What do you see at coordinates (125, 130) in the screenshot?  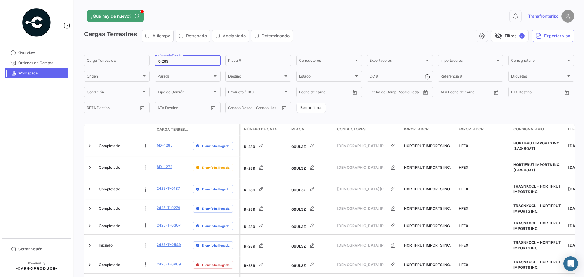 I see `datatable-header-cell: Estado` at bounding box center [125, 130].